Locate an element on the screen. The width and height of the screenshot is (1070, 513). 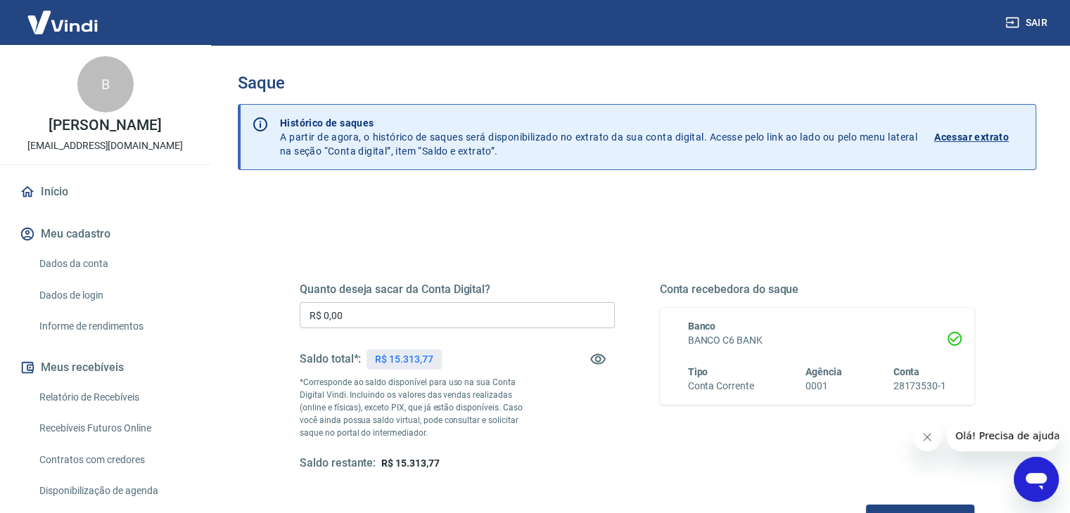
span: Agência is located at coordinates (823, 372).